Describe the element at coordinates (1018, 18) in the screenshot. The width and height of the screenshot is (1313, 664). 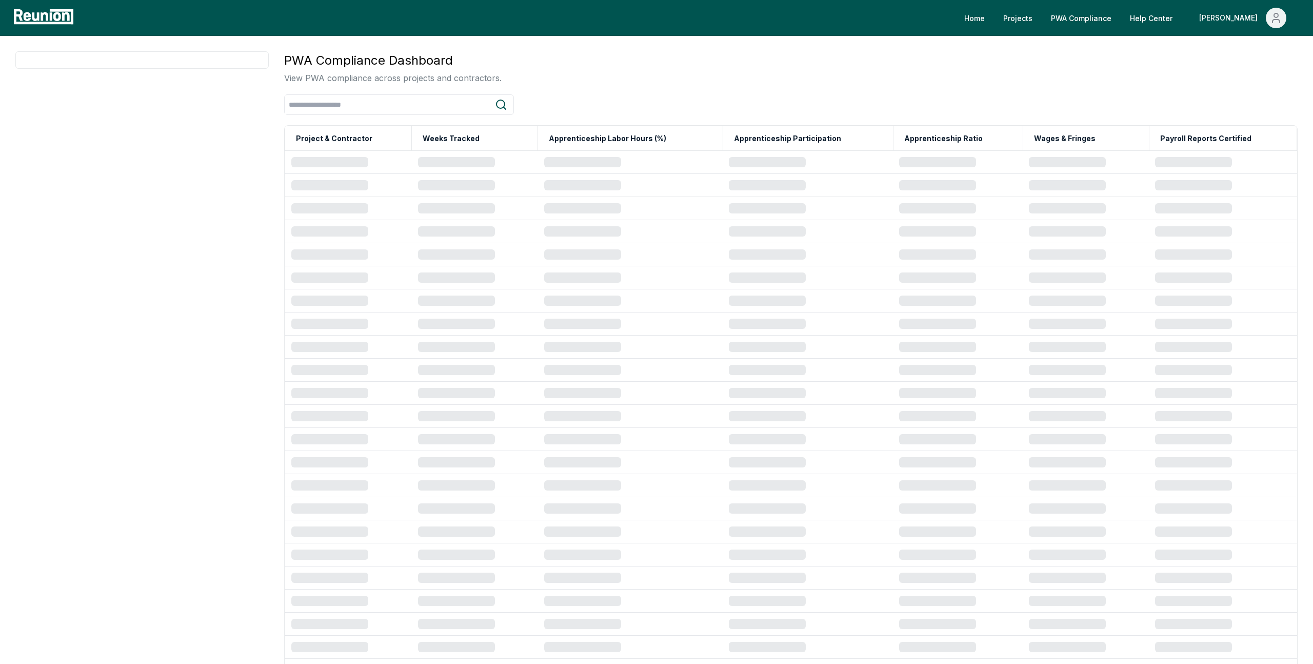
I see `a: Projects` at that location.